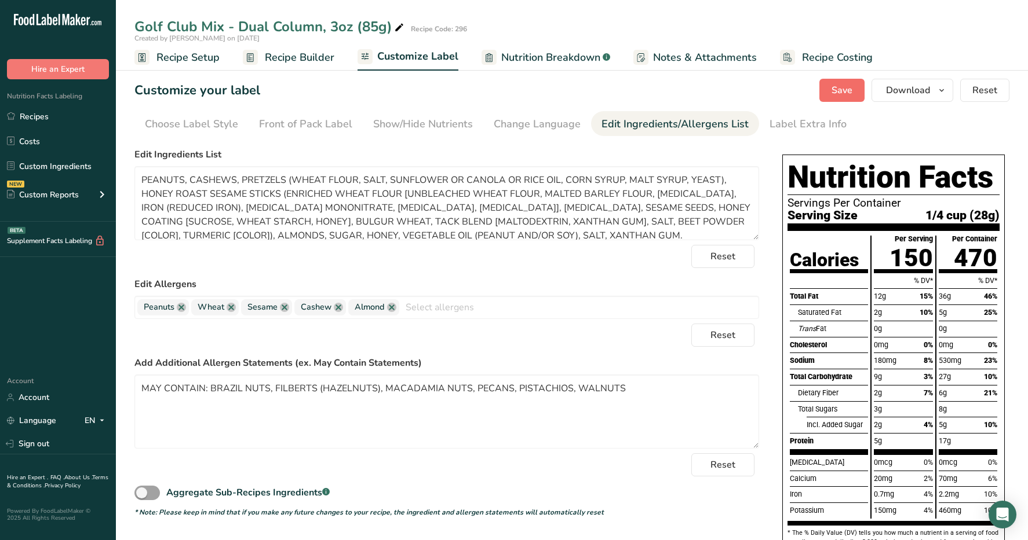  I want to click on a: Notes & Attachments, so click(695, 57).